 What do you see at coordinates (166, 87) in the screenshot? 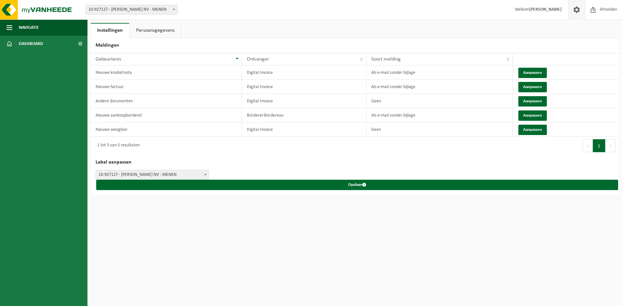
I see `td: Nieuwe factuur` at bounding box center [166, 87].